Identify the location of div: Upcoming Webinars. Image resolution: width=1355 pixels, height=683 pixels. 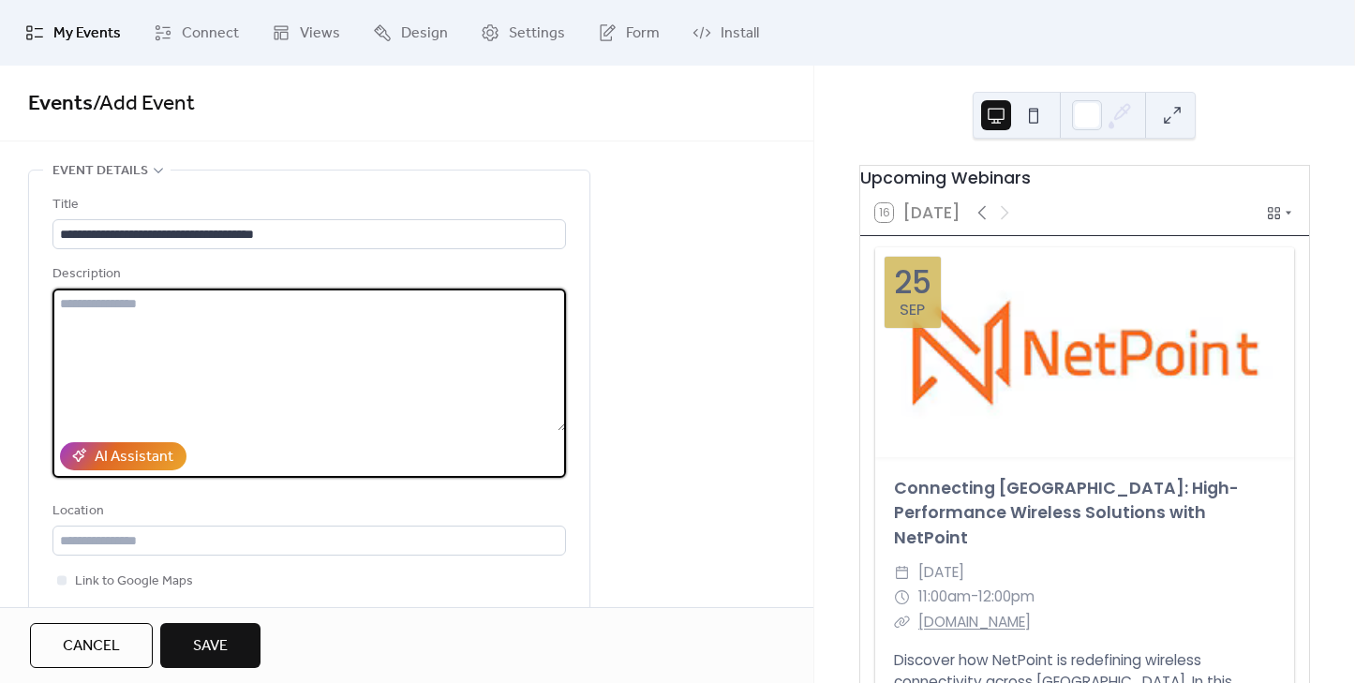
(1084, 178).